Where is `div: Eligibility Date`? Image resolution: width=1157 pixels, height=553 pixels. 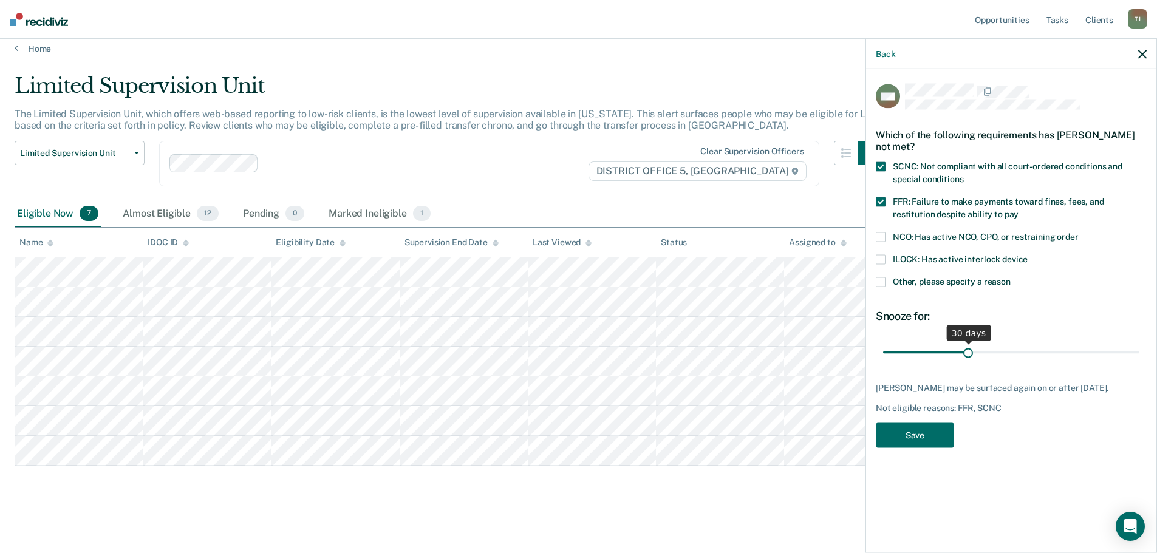 div: Eligibility Date is located at coordinates (310, 242).